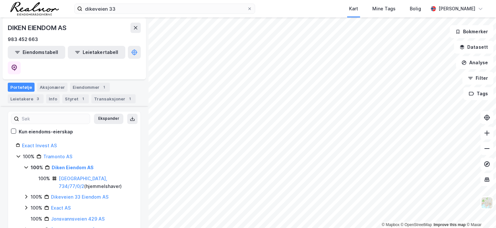 This screenshot has height=228, width=496. Describe the element at coordinates (39, 145) in the screenshot. I see `a: Exact Invest AS` at that location.